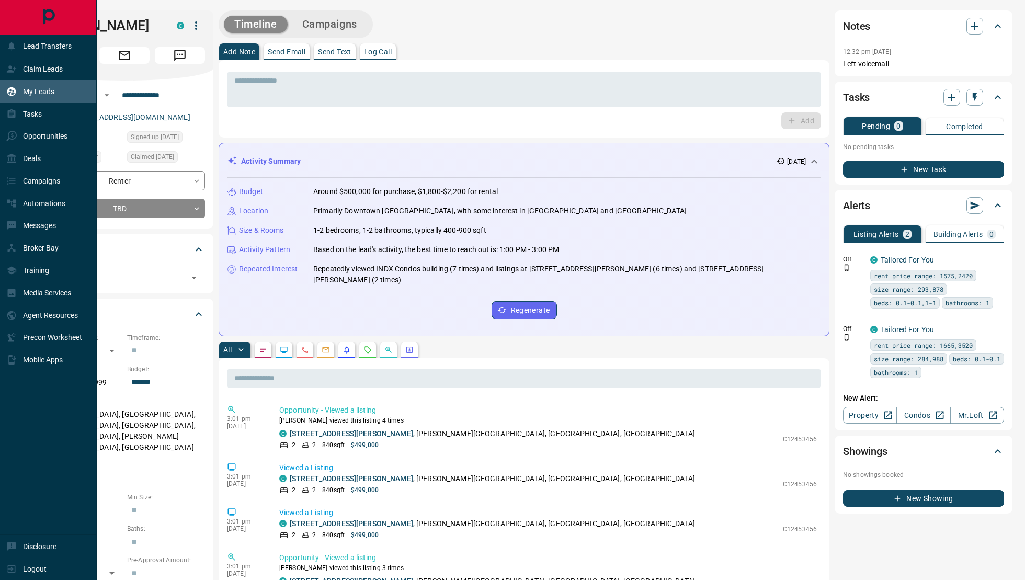 This screenshot has width=1025, height=580. Describe the element at coordinates (166, 338) in the screenshot. I see `p: Timeframe:` at that location.